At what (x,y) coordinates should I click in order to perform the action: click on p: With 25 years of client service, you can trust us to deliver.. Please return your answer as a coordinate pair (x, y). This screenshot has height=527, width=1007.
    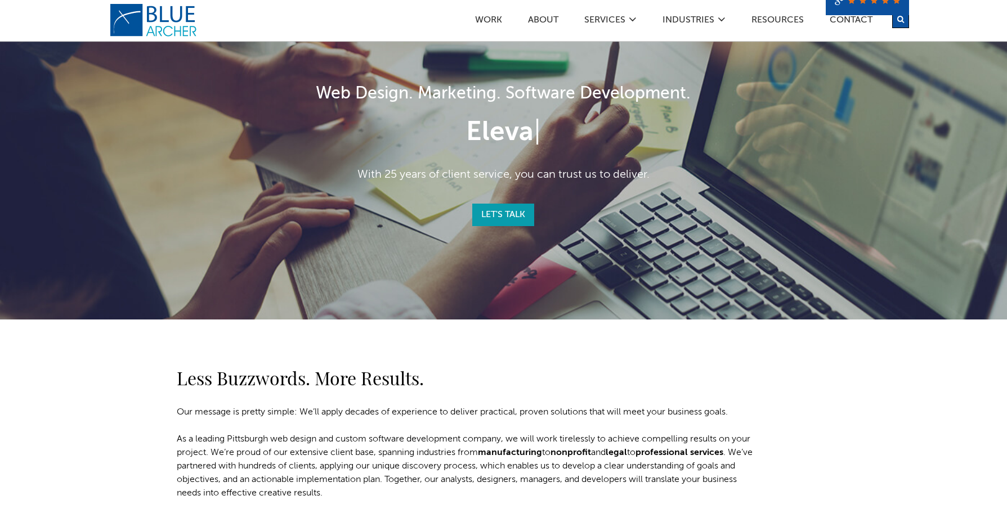
    Looking at the image, I should click on (504, 175).